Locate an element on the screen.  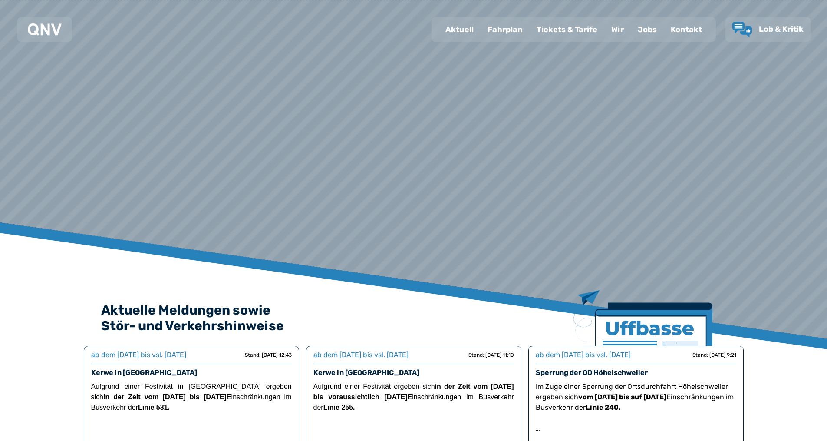
a: Fahrplan is located at coordinates (505, 30).